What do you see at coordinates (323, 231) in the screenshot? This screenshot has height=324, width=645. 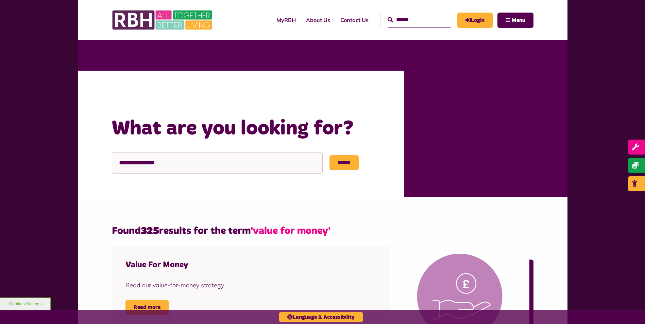 I see `h2: Found results for the term` at bounding box center [323, 231].